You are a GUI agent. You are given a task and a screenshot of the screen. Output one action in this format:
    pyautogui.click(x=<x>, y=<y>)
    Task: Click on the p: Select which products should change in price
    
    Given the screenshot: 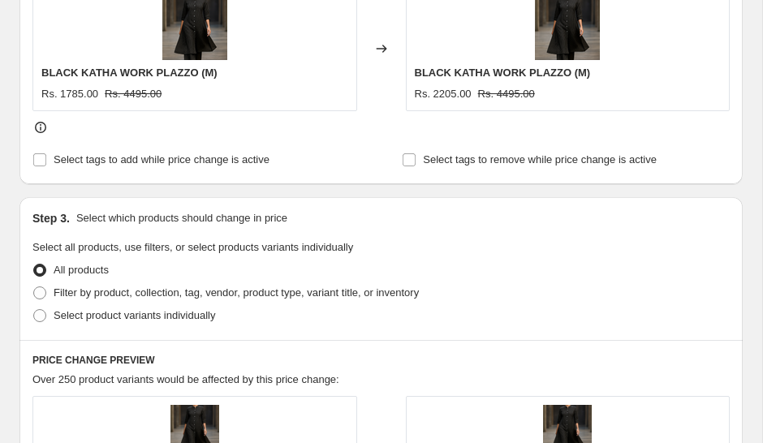 What is the action you would take?
    pyautogui.click(x=182, y=218)
    